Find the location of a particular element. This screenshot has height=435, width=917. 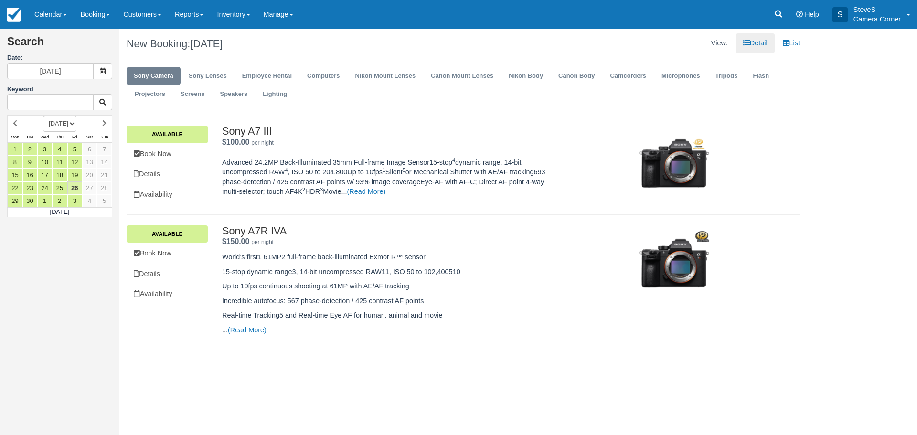

a: Sony Lenses is located at coordinates (208, 76).